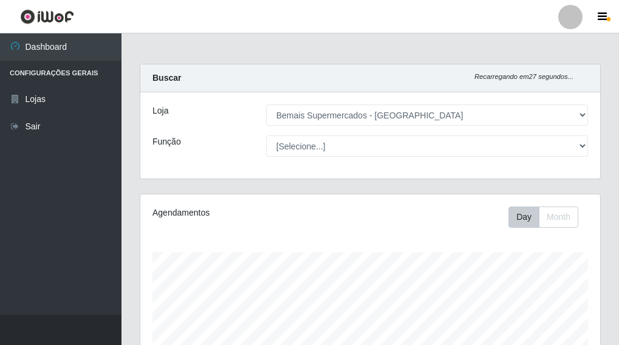 This screenshot has height=345, width=619. Describe the element at coordinates (167, 142) in the screenshot. I see `label: Função` at that location.